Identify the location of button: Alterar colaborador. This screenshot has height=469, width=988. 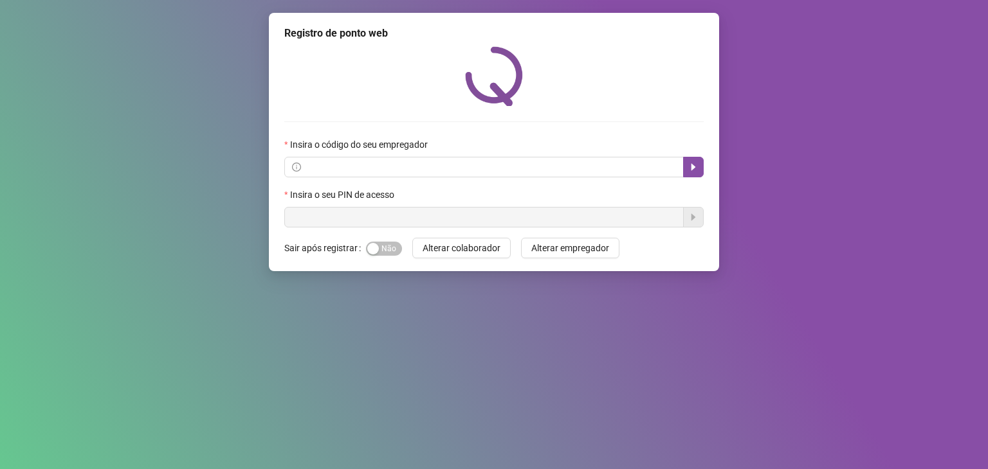
(461, 248).